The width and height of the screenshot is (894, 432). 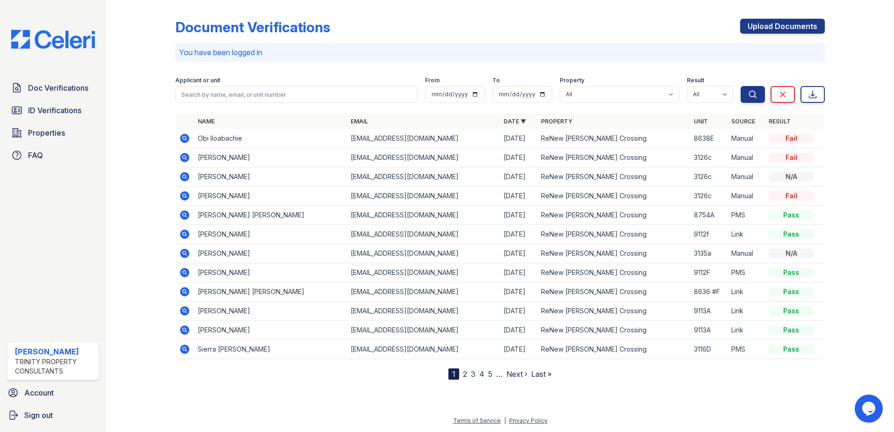 What do you see at coordinates (517, 374) in the screenshot?
I see `a: Next ›` at bounding box center [517, 374].